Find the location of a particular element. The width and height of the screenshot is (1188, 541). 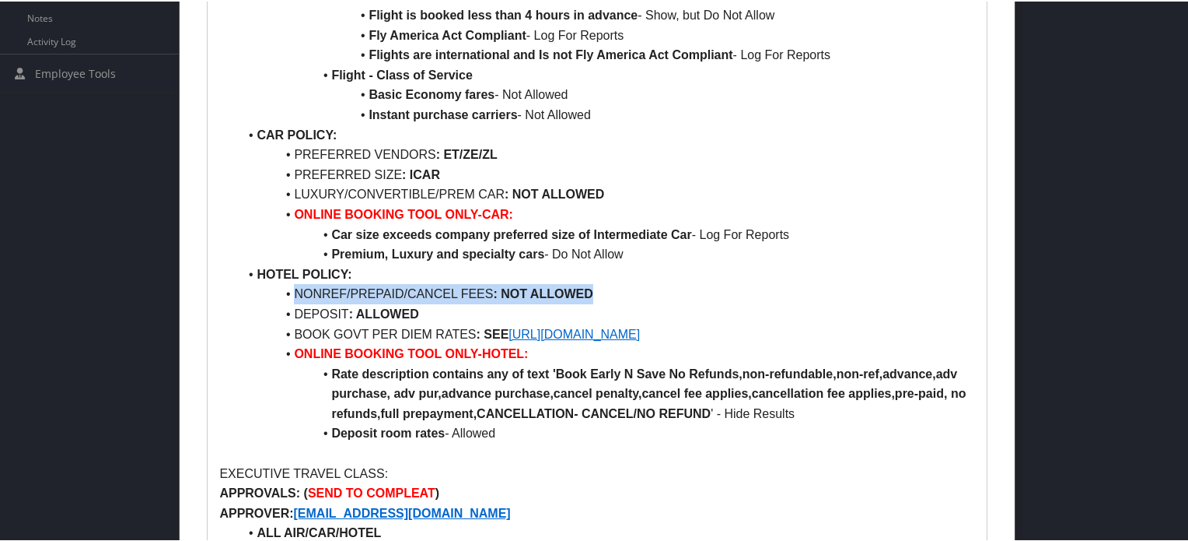

strong: : SEE is located at coordinates (493, 332).